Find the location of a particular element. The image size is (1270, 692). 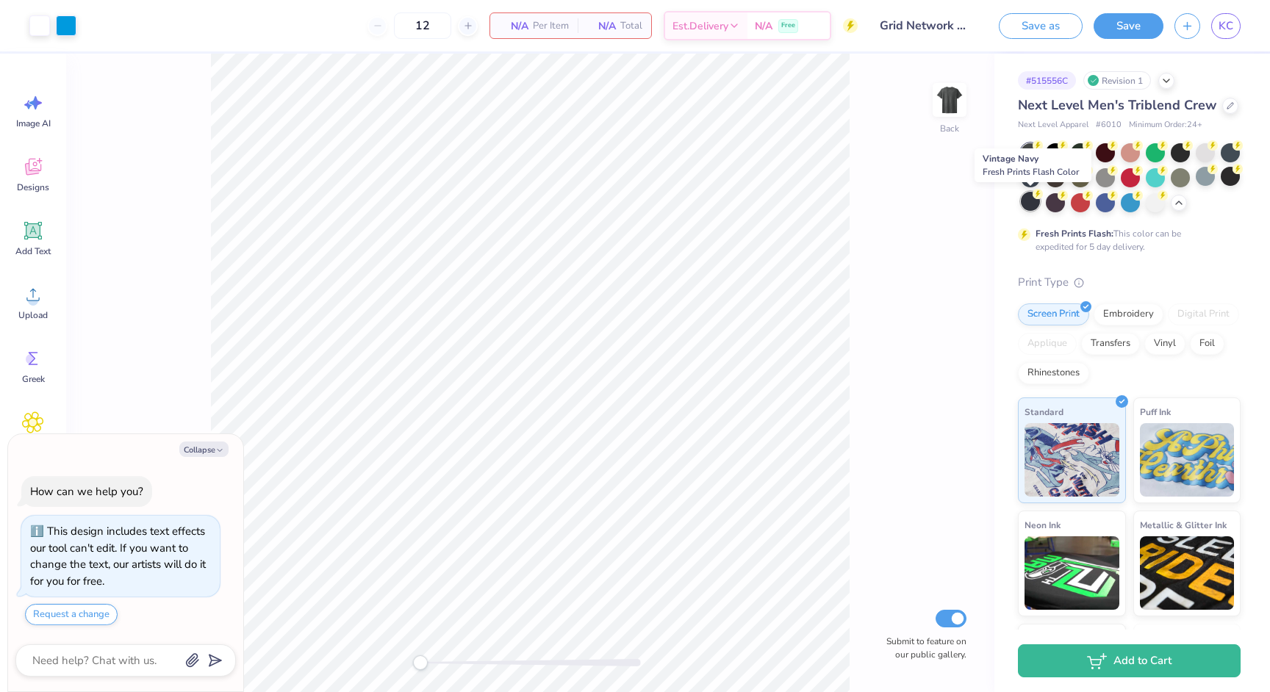

div: This design includes text effects our tool can't edit. If you want to change the text, our artist... is located at coordinates (118, 556).